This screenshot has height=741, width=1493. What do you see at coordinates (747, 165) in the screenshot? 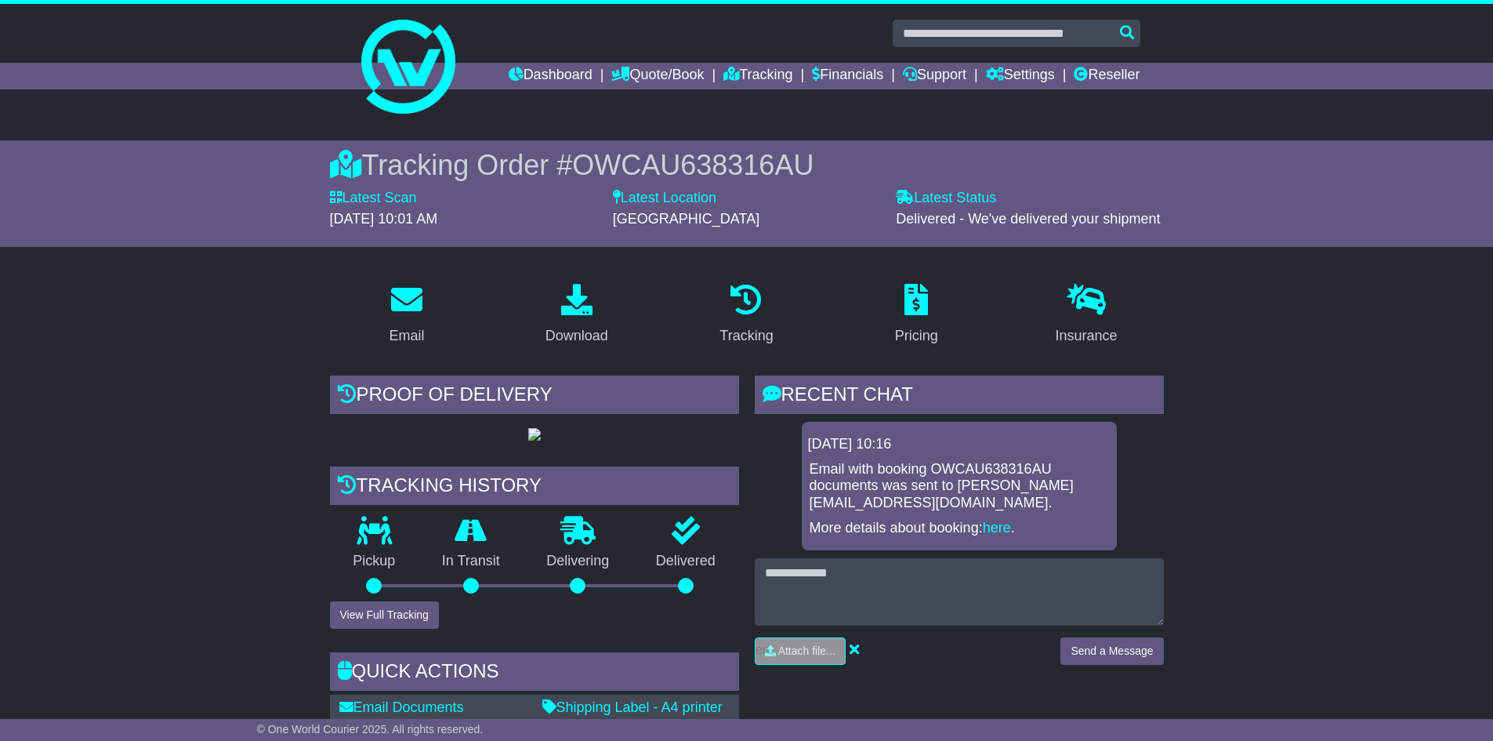
I see `div: Tracking Order #` at bounding box center [747, 165].